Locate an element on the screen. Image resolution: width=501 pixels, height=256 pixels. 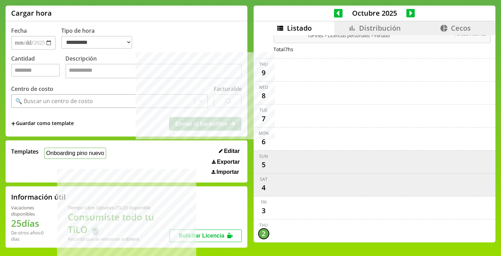
div: Recordá que se renuevan en is located at coordinates (119, 239).